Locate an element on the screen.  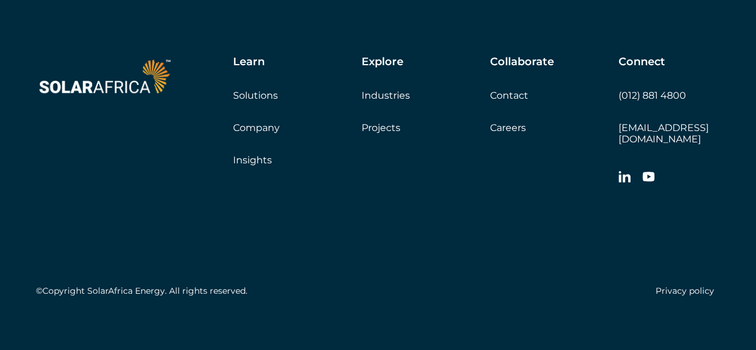
h5: Explore is located at coordinates (383, 62).